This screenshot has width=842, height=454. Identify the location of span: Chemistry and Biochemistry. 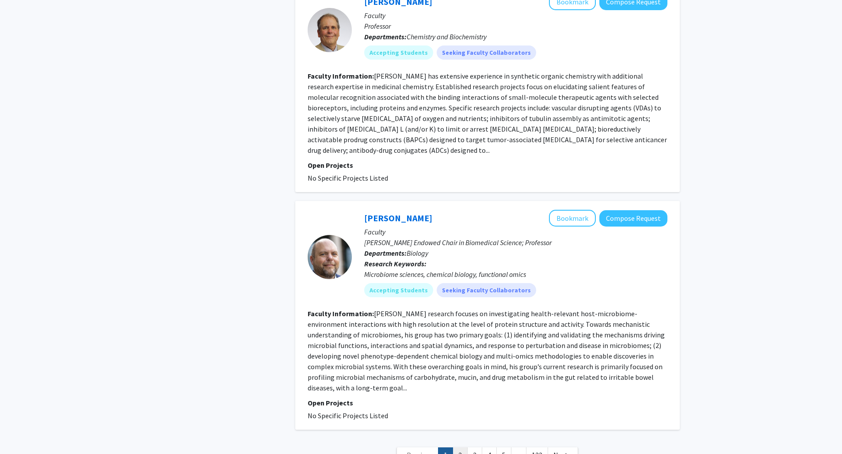
(446, 37).